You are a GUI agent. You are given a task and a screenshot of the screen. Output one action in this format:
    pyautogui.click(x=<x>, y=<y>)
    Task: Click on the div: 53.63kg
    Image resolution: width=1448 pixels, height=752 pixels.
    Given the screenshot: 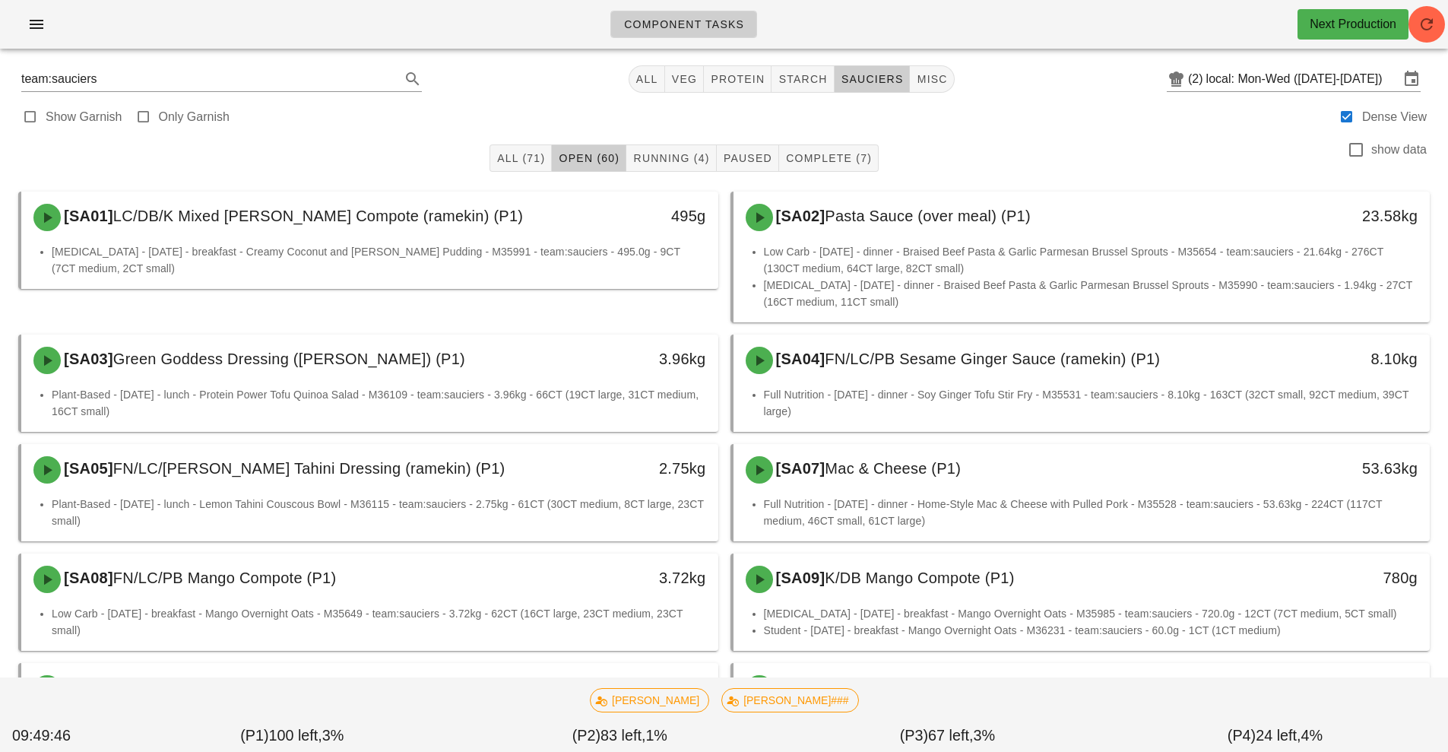 What is the action you would take?
    pyautogui.click(x=1340, y=468)
    